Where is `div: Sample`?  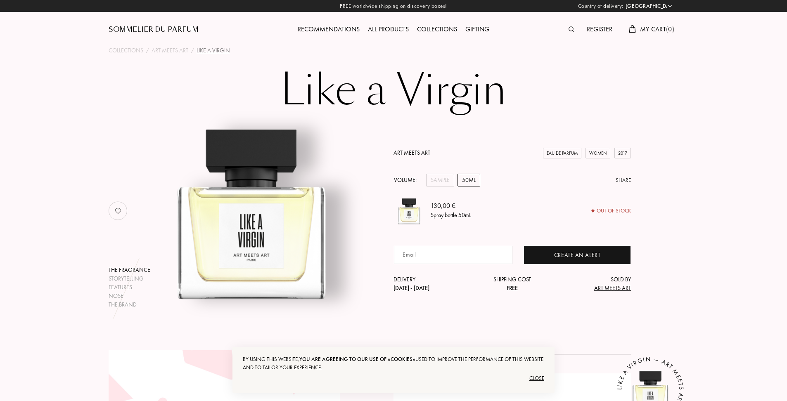
div: Sample is located at coordinates (440, 180).